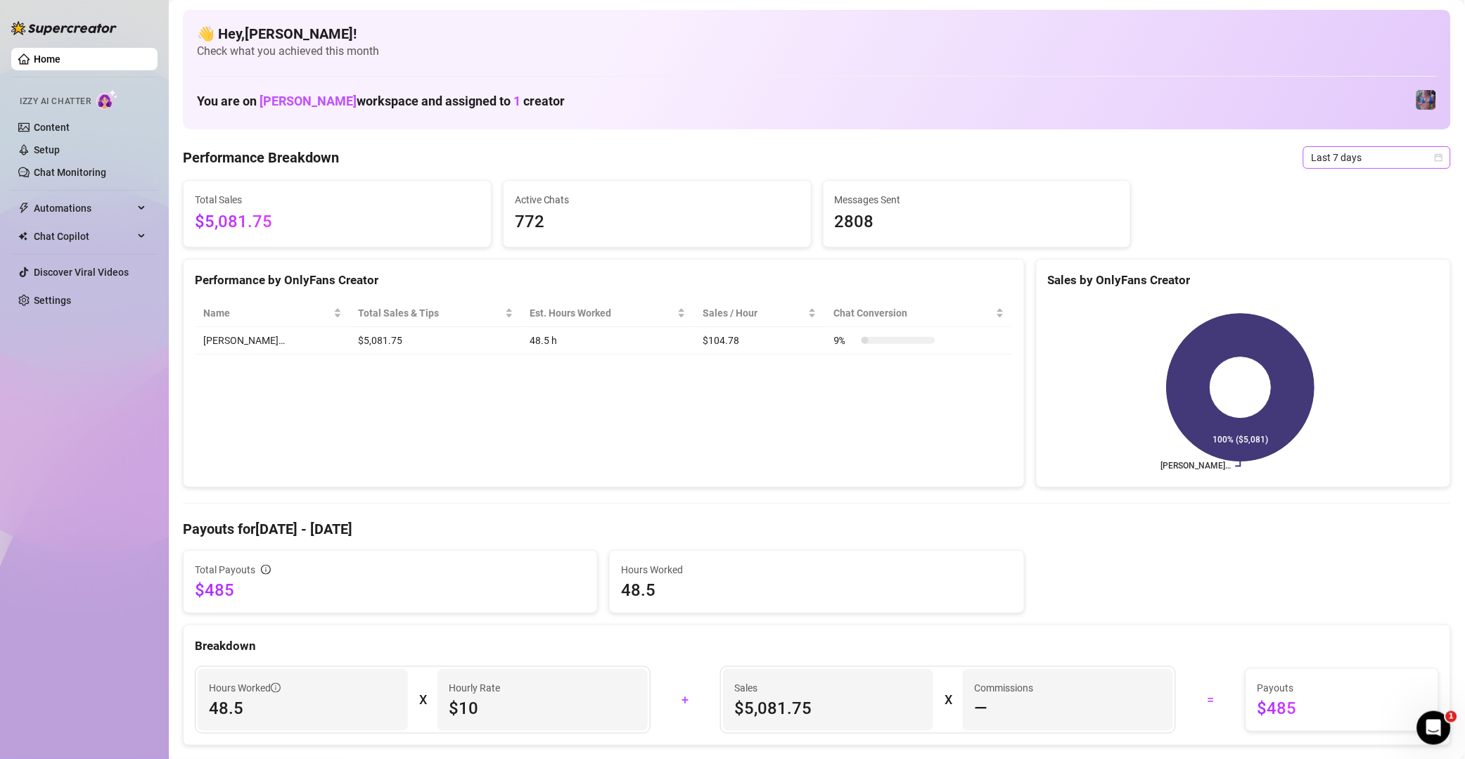  Describe the element at coordinates (817, 646) in the screenshot. I see `div: Breakdown` at that location.